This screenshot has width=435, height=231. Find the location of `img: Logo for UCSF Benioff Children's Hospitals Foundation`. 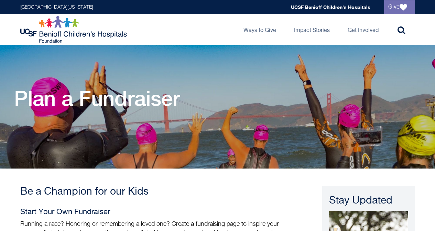

img: Logo for UCSF Benioff Children's Hospitals Foundation is located at coordinates (74, 30).